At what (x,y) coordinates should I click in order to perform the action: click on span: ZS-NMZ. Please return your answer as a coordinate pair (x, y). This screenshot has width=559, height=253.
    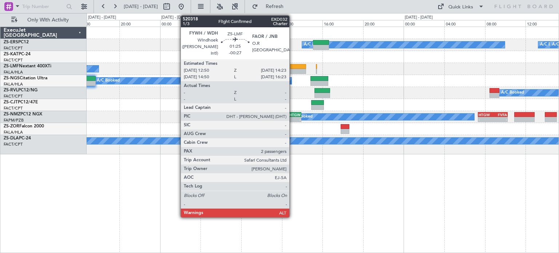
    Looking at the image, I should click on (12, 114).